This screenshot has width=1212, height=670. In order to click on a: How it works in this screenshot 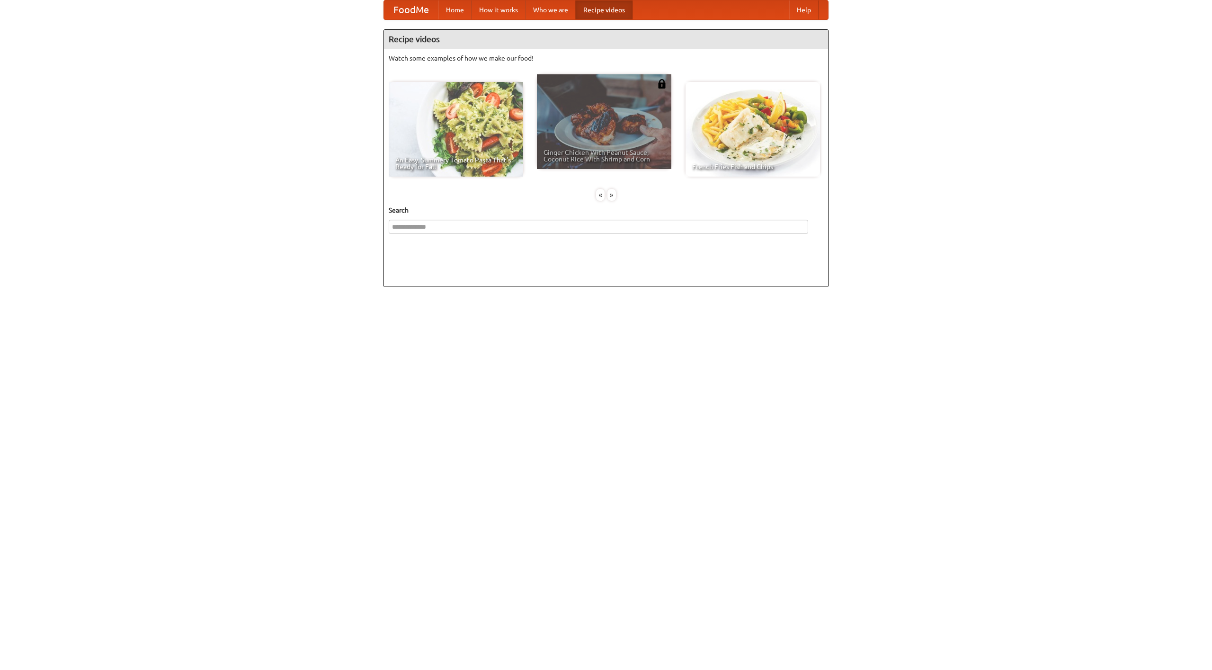, I will do `click(498, 10)`.